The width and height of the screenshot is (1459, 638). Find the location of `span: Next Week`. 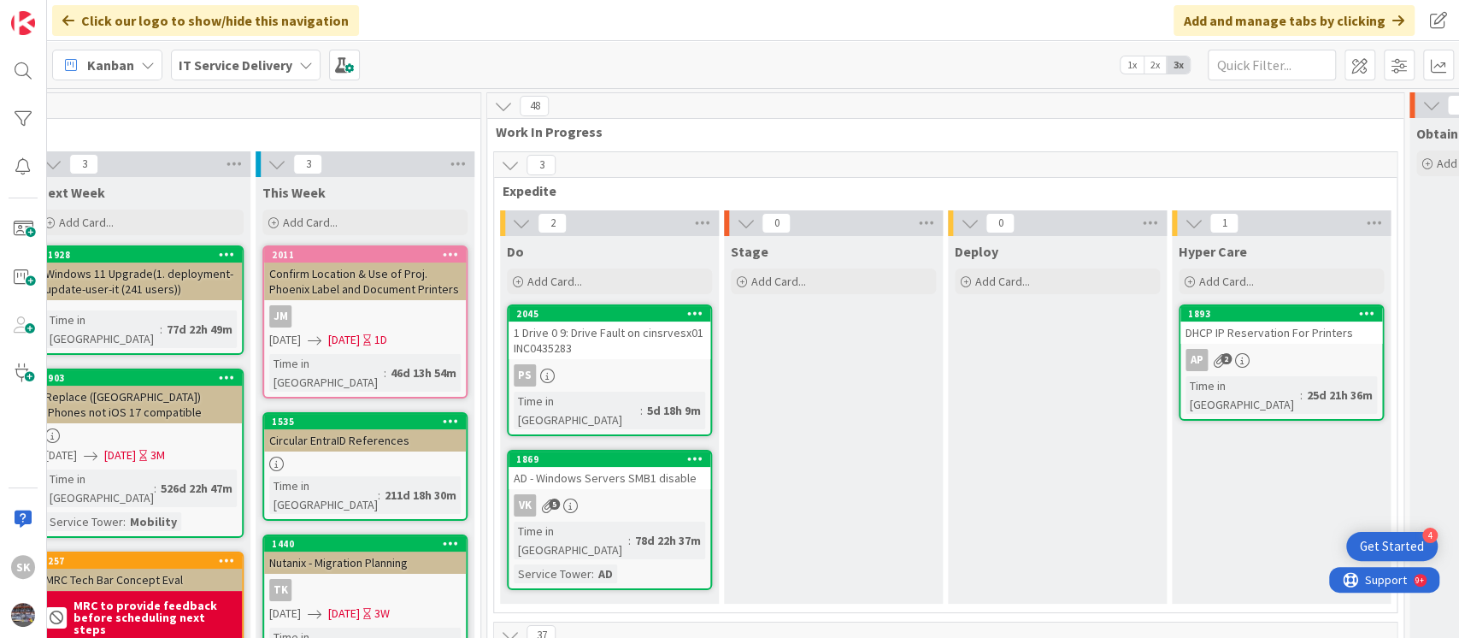

span: Next Week is located at coordinates (72, 192).